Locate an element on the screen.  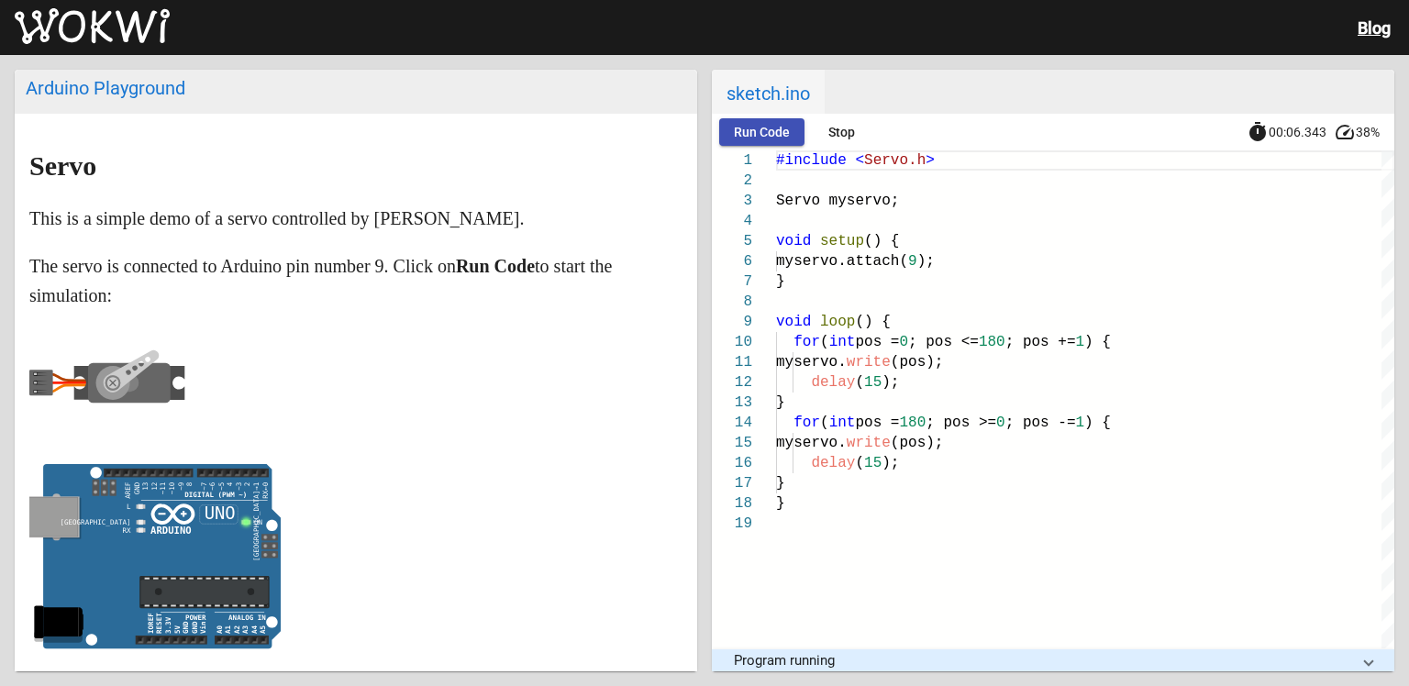
img: Wokwi is located at coordinates (92, 27).